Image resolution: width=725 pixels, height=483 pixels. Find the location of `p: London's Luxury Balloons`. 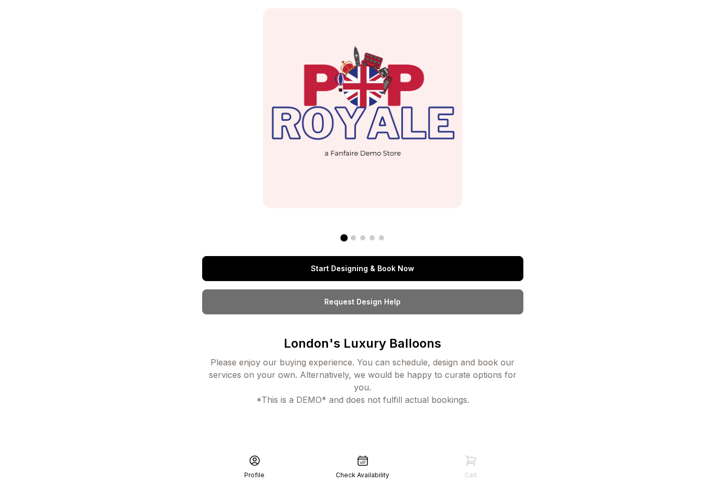

p: London's Luxury Balloons is located at coordinates (363, 343).